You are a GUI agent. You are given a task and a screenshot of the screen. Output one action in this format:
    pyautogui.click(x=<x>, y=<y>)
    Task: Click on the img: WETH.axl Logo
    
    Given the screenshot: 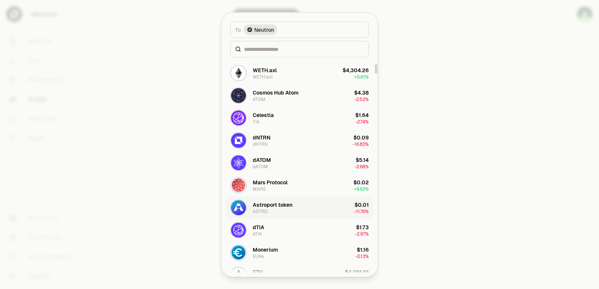 What is the action you would take?
    pyautogui.click(x=238, y=73)
    